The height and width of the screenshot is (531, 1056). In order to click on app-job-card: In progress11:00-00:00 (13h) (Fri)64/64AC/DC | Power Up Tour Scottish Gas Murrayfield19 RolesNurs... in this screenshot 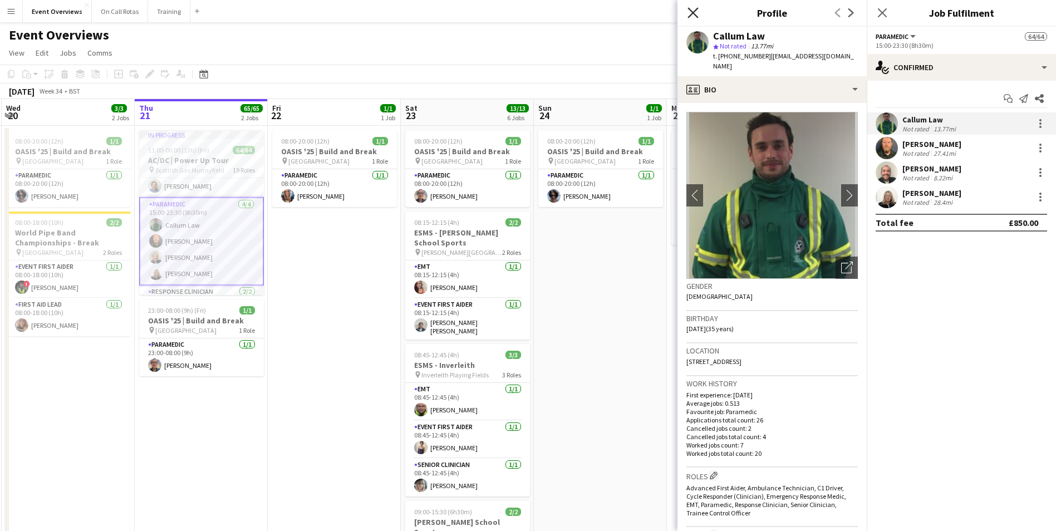, I will do `click(202, 213)`.